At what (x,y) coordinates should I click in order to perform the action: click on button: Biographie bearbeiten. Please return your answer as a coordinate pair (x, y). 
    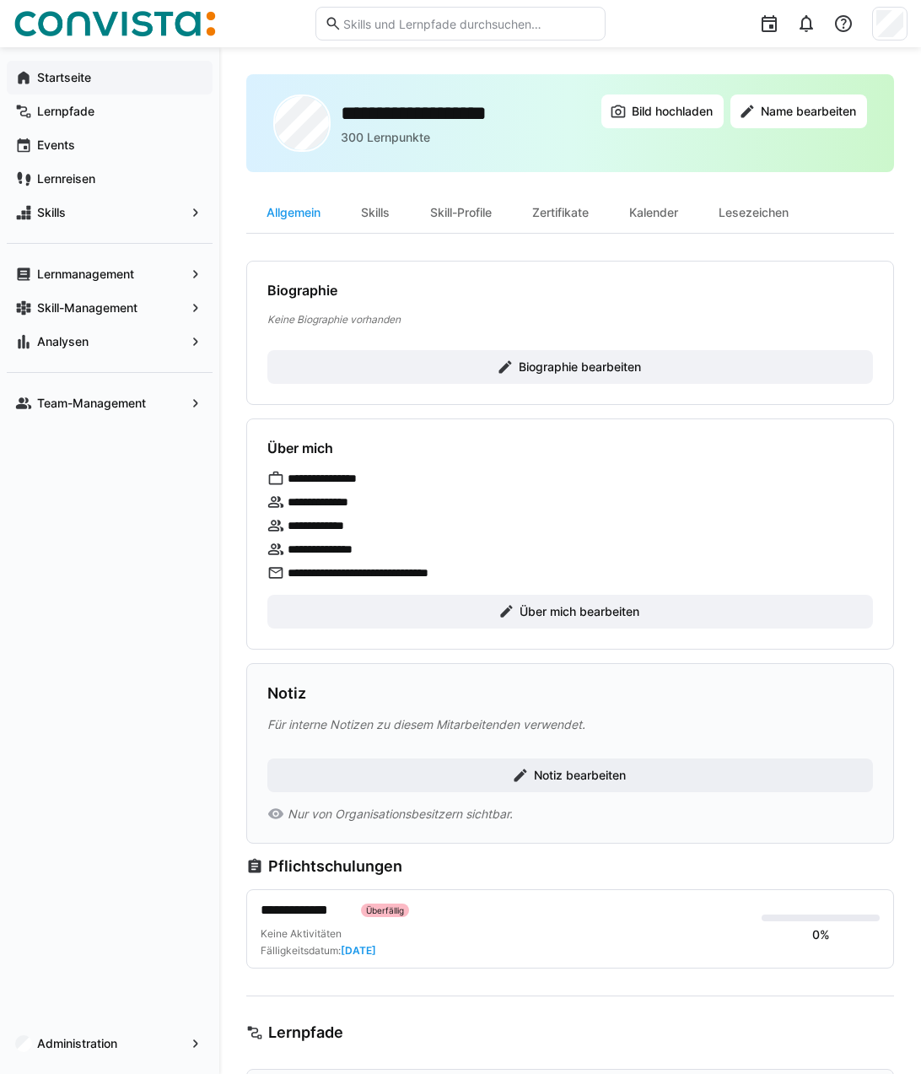
    Looking at the image, I should click on (570, 367).